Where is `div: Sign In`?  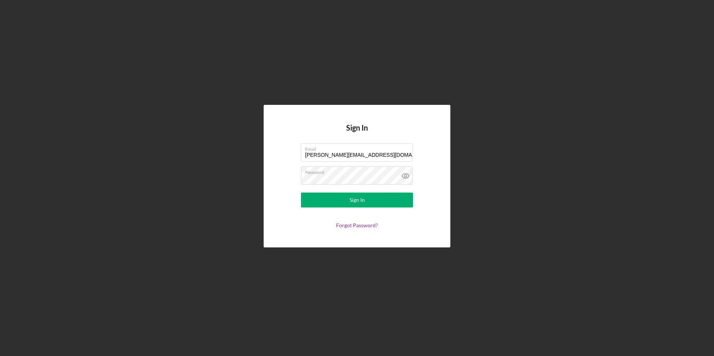 div: Sign In is located at coordinates (357, 200).